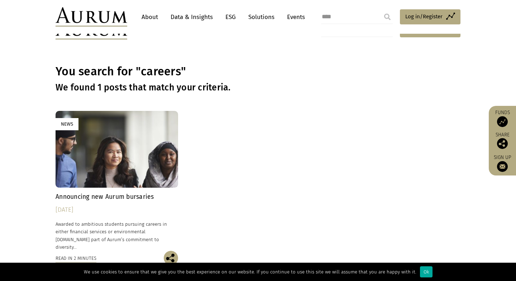  I want to click on a: Log in/Register, so click(430, 17).